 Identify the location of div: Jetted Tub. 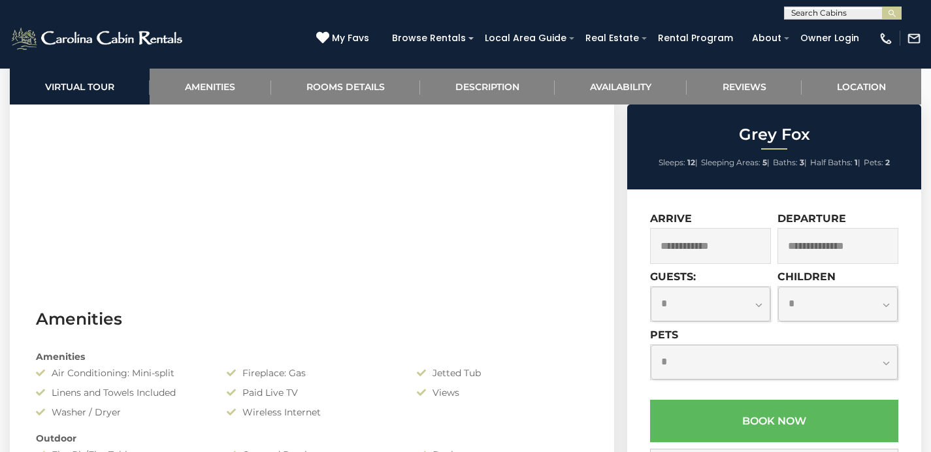
(502, 373).